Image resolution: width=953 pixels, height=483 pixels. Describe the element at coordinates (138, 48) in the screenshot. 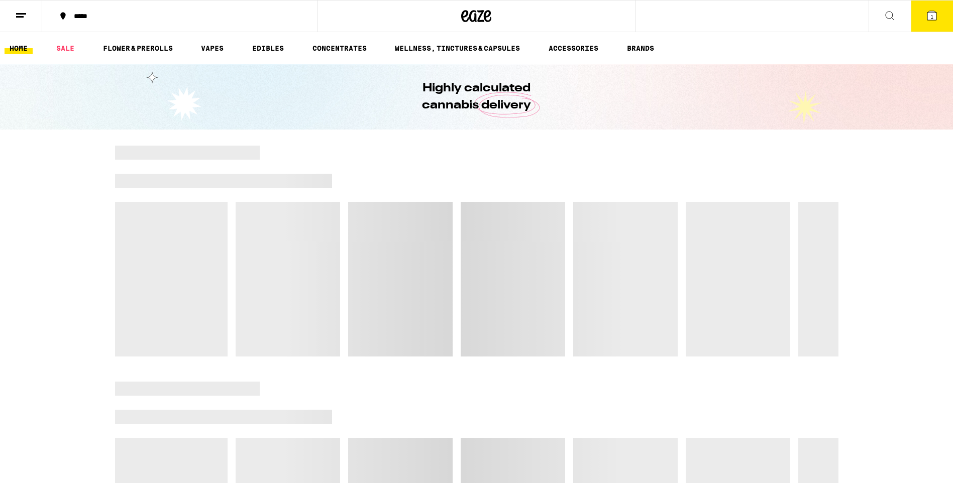

I see `a: FLOWER & PREROLLS` at that location.